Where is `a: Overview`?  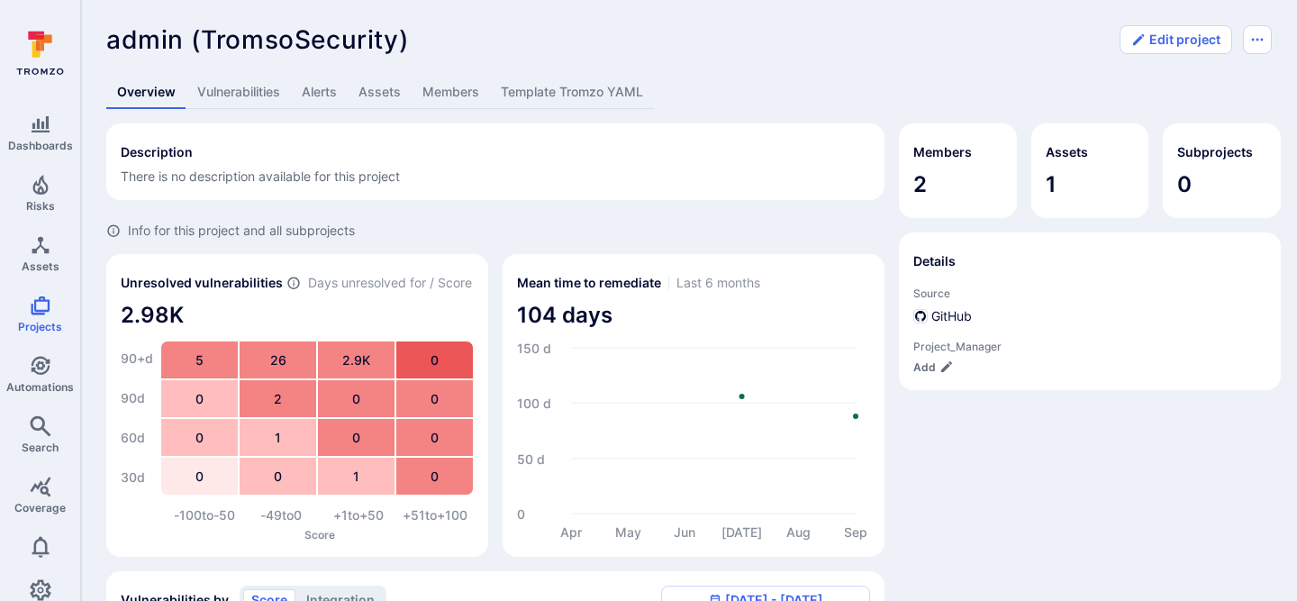
a: Overview is located at coordinates (146, 92).